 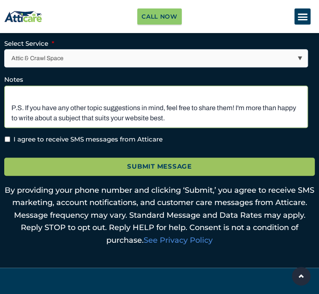 What do you see at coordinates (159, 216) in the screenshot?
I see `p: By providing your phone number and clicking ‘Submit,’ you agree to receive SMS marketing, account...` at bounding box center [159, 216].